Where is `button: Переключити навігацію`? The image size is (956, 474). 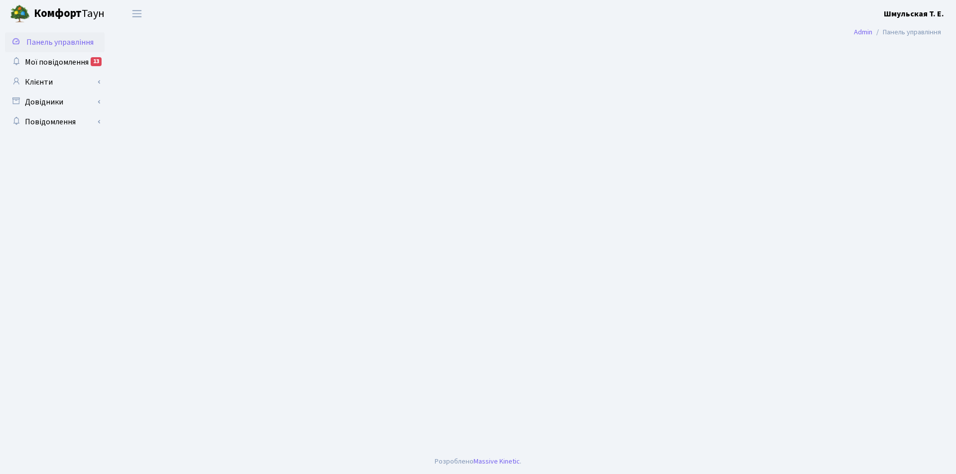
button: Переключити навігацію is located at coordinates (137, 13).